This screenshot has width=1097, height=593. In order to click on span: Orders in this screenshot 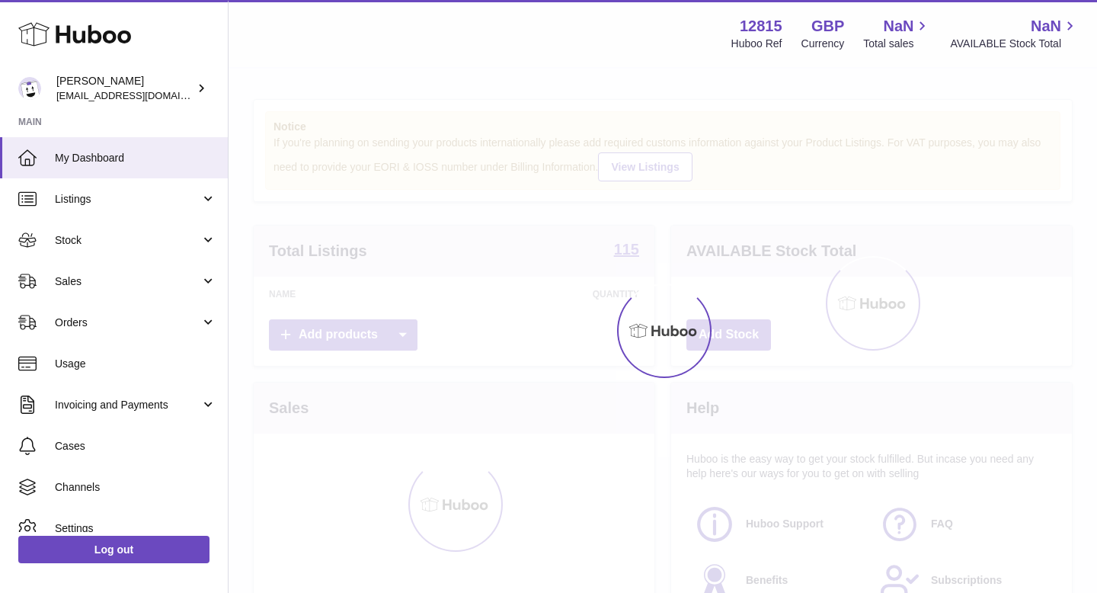, I will do `click(127, 322)`.